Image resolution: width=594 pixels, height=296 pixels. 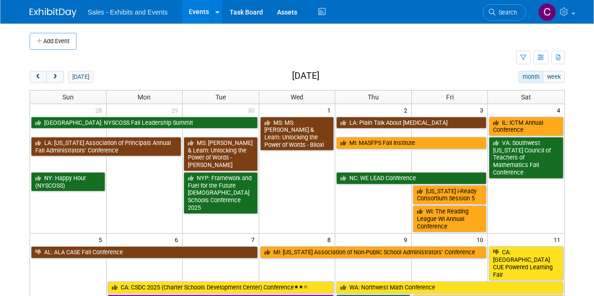 What do you see at coordinates (407, 239) in the screenshot?
I see `span: 9` at bounding box center [407, 239].